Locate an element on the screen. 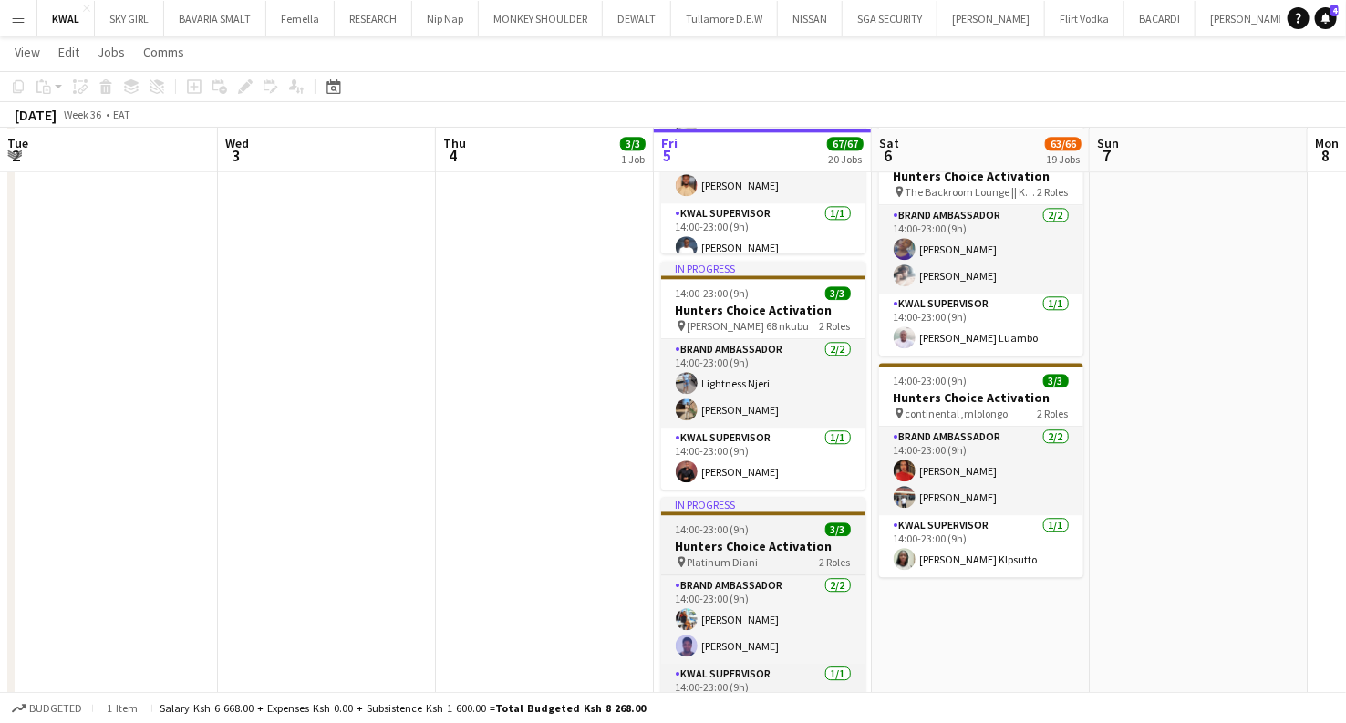 Image resolution: width=1346 pixels, height=723 pixels. button: BACARDI is located at coordinates (1160, 18).